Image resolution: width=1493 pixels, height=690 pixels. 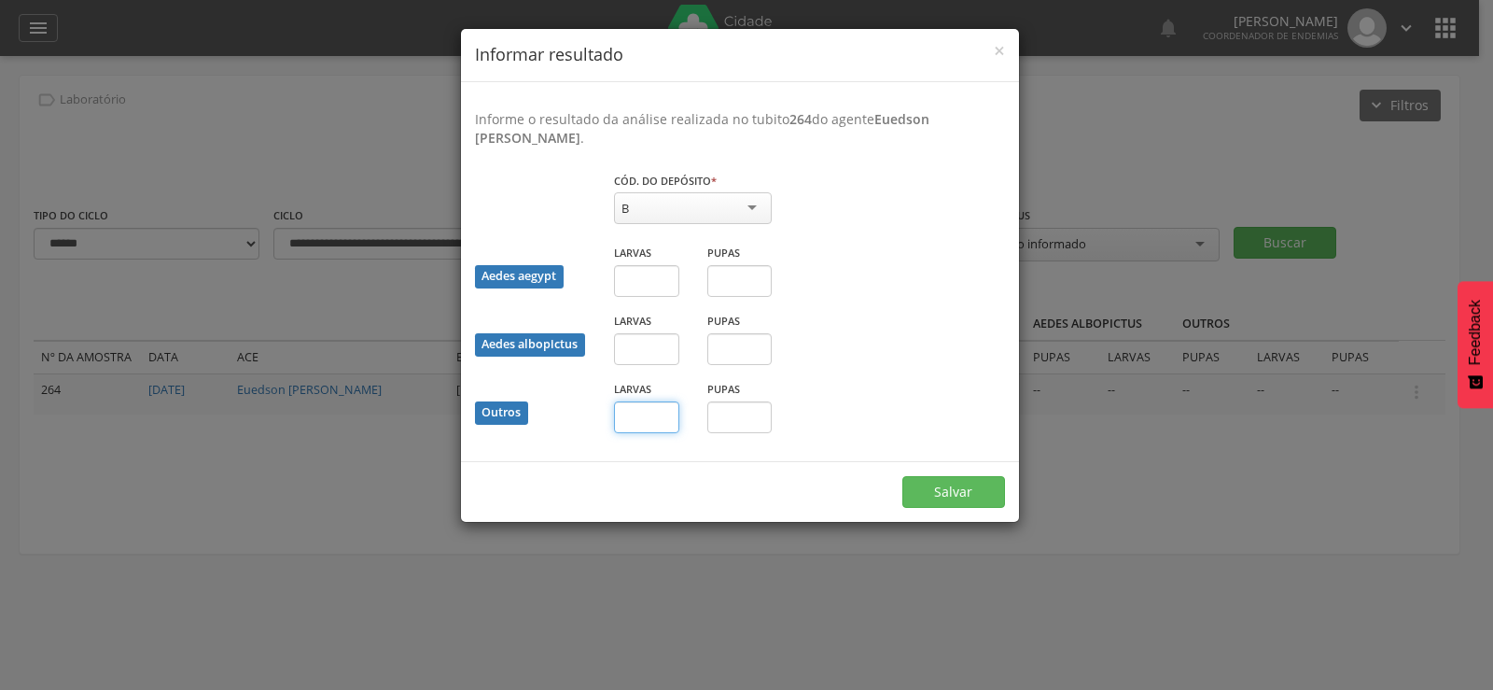 I want to click on div: Aedes aegypt, so click(x=519, y=276).